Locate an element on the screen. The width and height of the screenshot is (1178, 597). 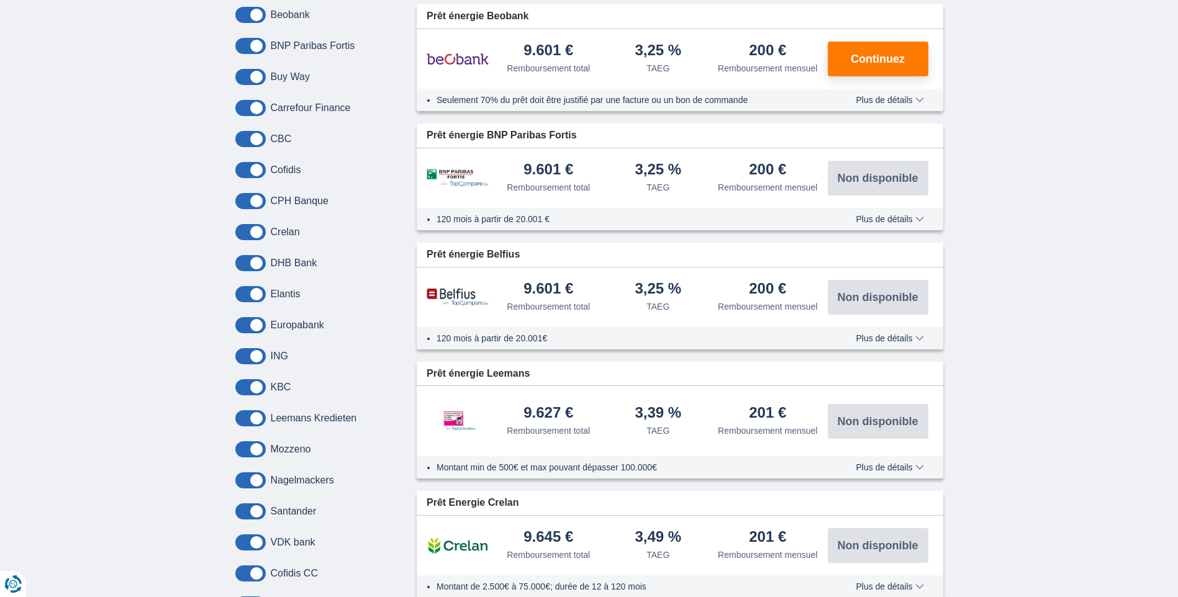
span: Prêt énergie Belfius is located at coordinates (473, 255).